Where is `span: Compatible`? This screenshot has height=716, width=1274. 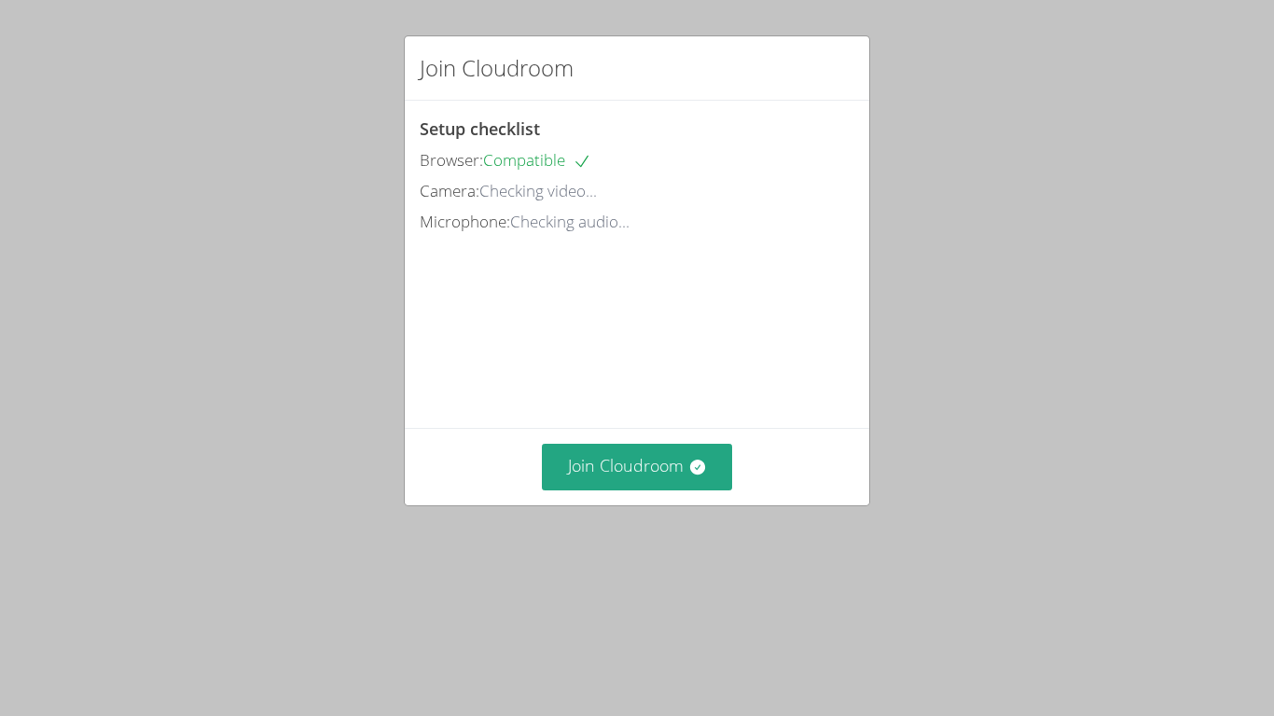 span: Compatible is located at coordinates (537, 159).